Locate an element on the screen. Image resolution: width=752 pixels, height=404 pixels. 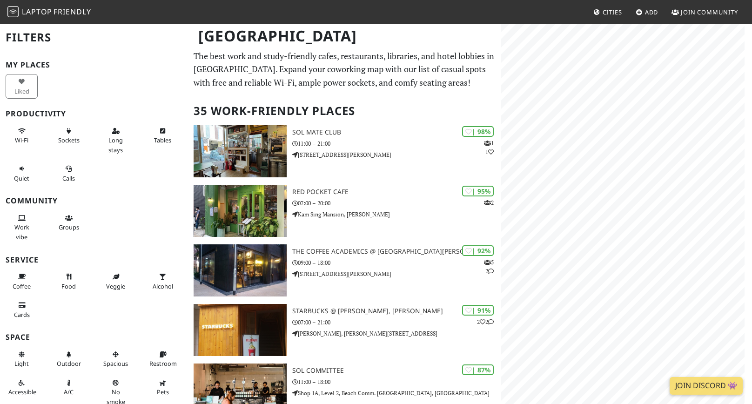
p: 2 is located at coordinates (489, 202).